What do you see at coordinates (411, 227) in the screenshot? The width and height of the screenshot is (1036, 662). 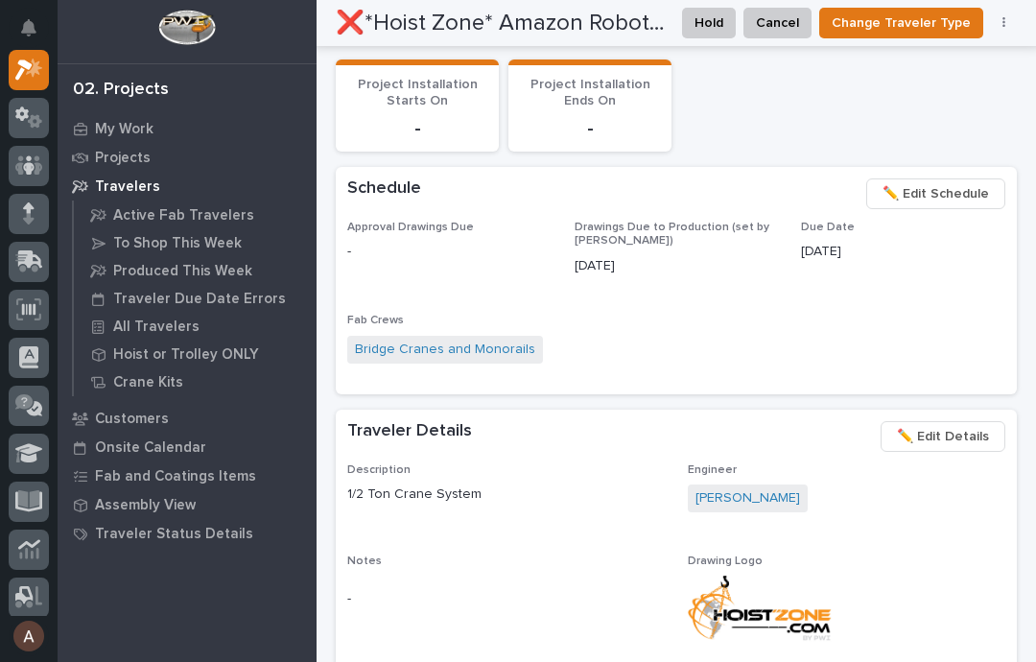 I see `span: Approval Drawings Due` at bounding box center [411, 227].